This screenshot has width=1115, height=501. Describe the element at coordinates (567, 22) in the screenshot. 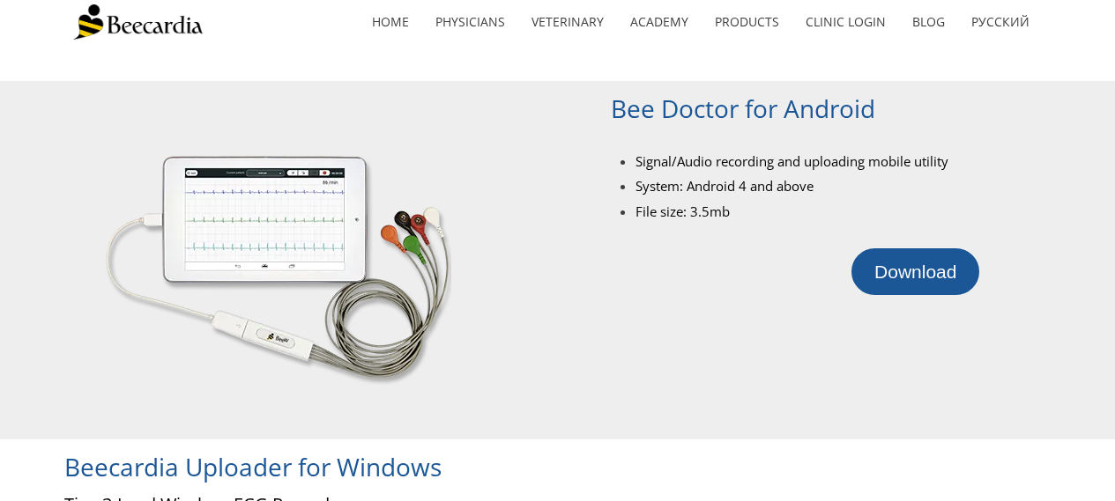

I see `a: Veterinary` at that location.